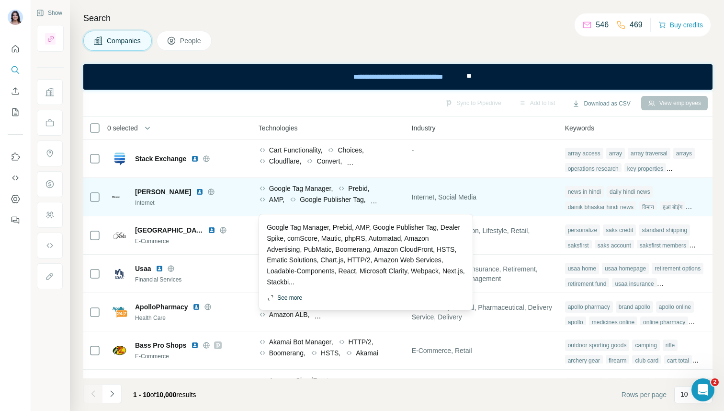 Image resolution: width=724 pixels, height=411 pixels. Describe the element at coordinates (15, 112) in the screenshot. I see `button: My lists` at that location.